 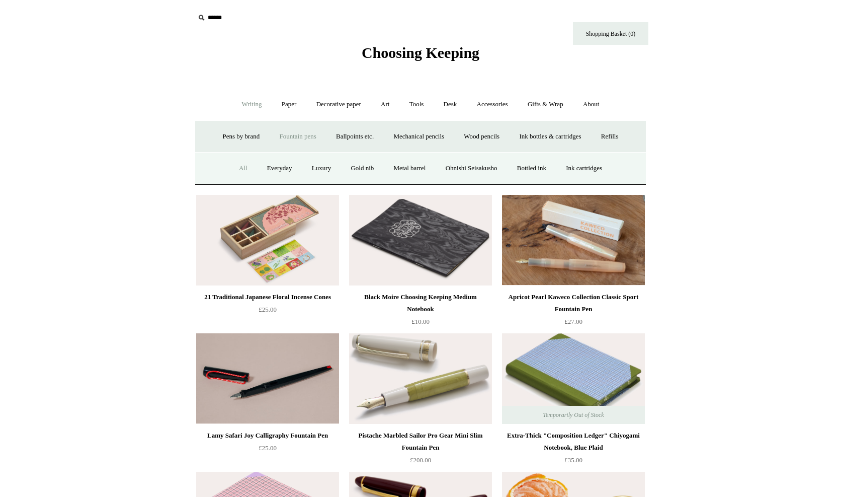 I want to click on a: Paper, so click(x=289, y=104).